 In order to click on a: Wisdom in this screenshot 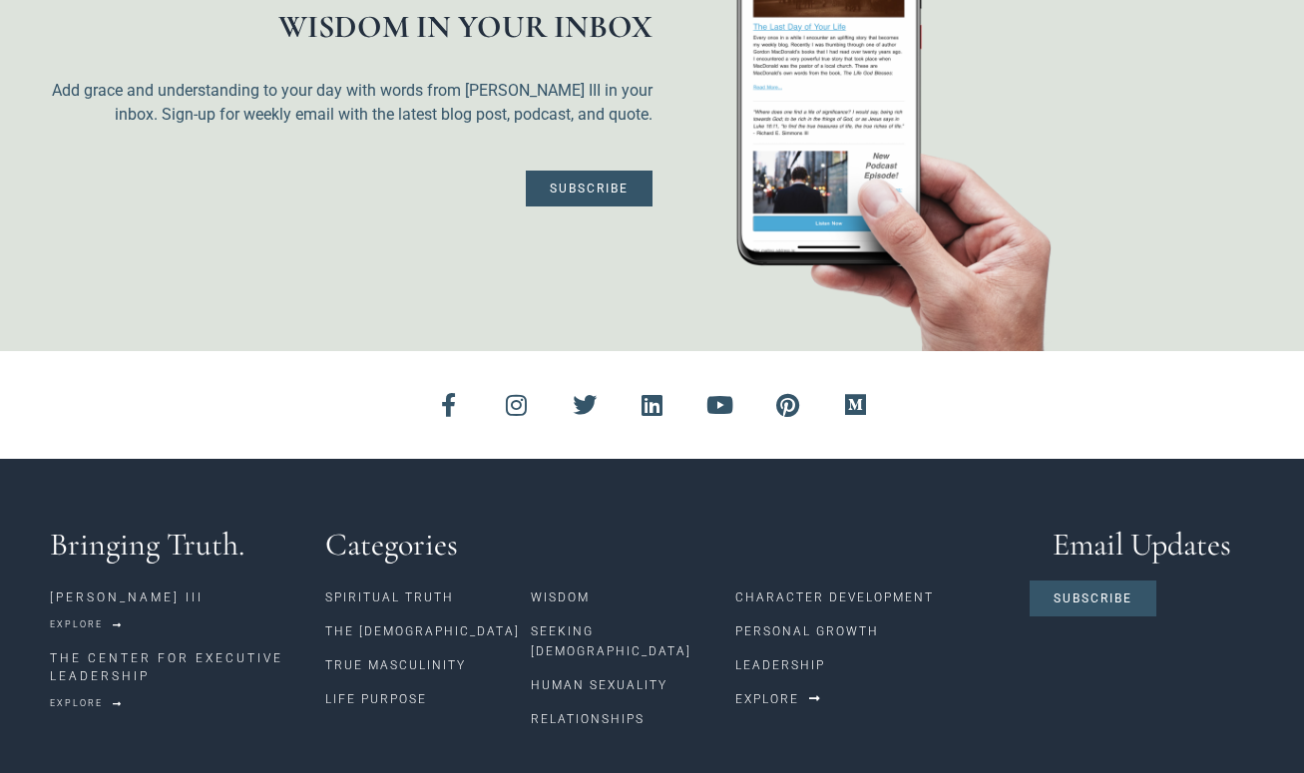, I will do `click(633, 598)`.